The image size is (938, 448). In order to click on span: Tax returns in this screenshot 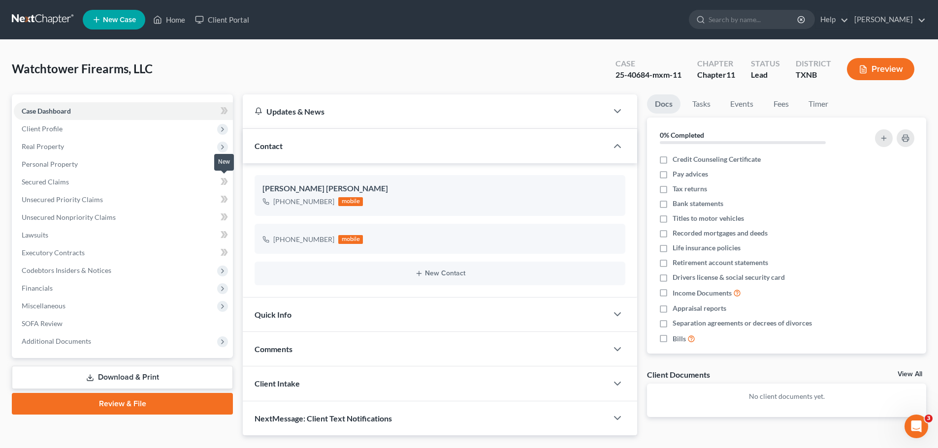, I will do `click(690, 189)`.